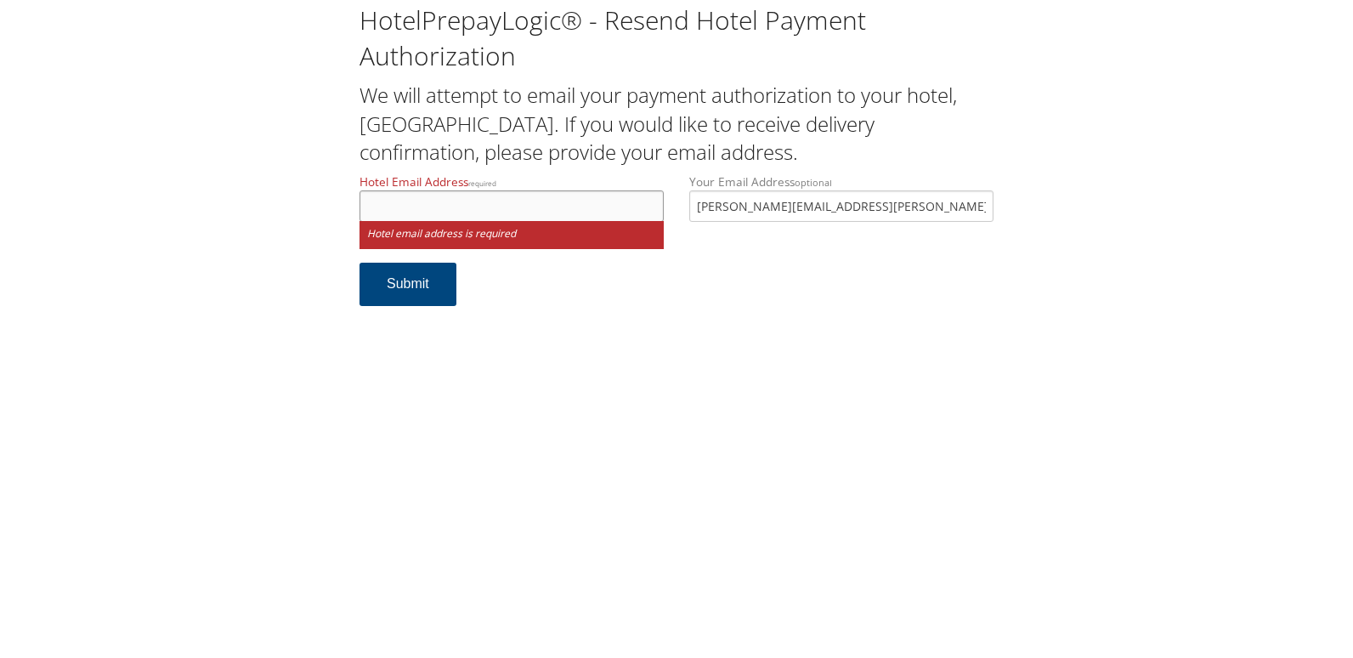  I want to click on input: Your Email Addressoptional, so click(841, 206).